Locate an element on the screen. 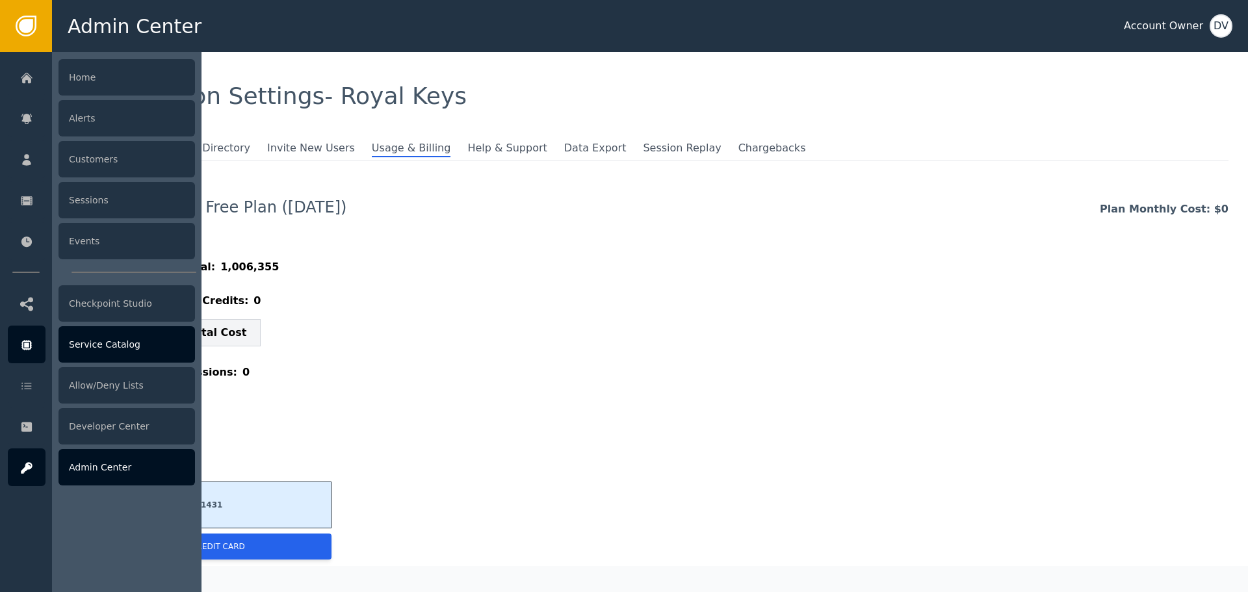  div: Allow/Deny Lists is located at coordinates (127, 385).